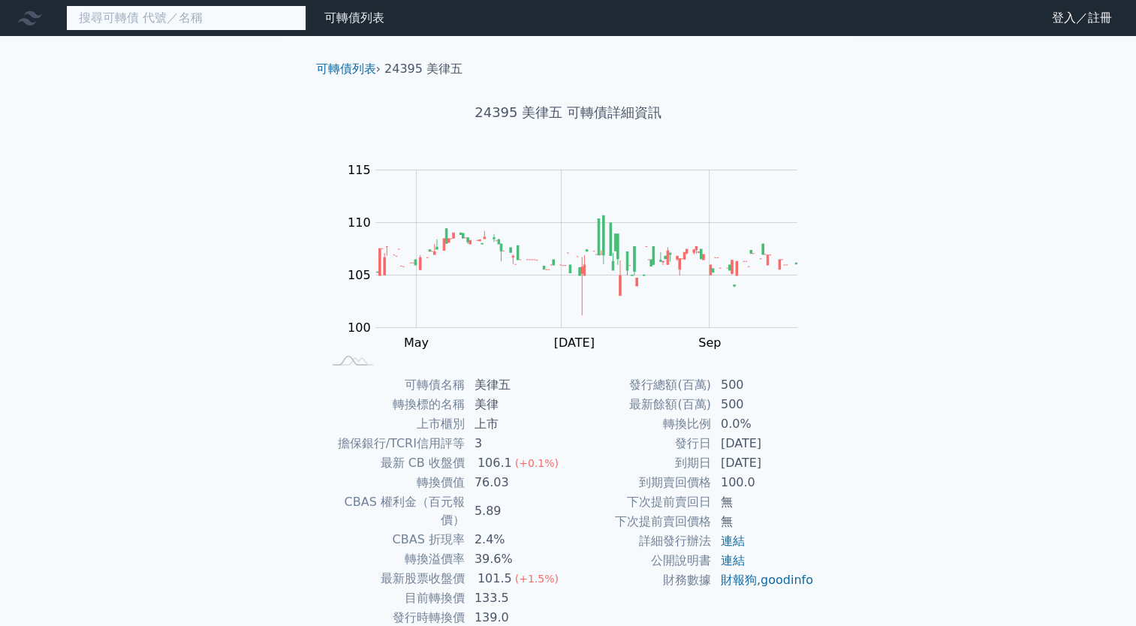 The image size is (1136, 626). I want to click on td: 轉換價值, so click(393, 483).